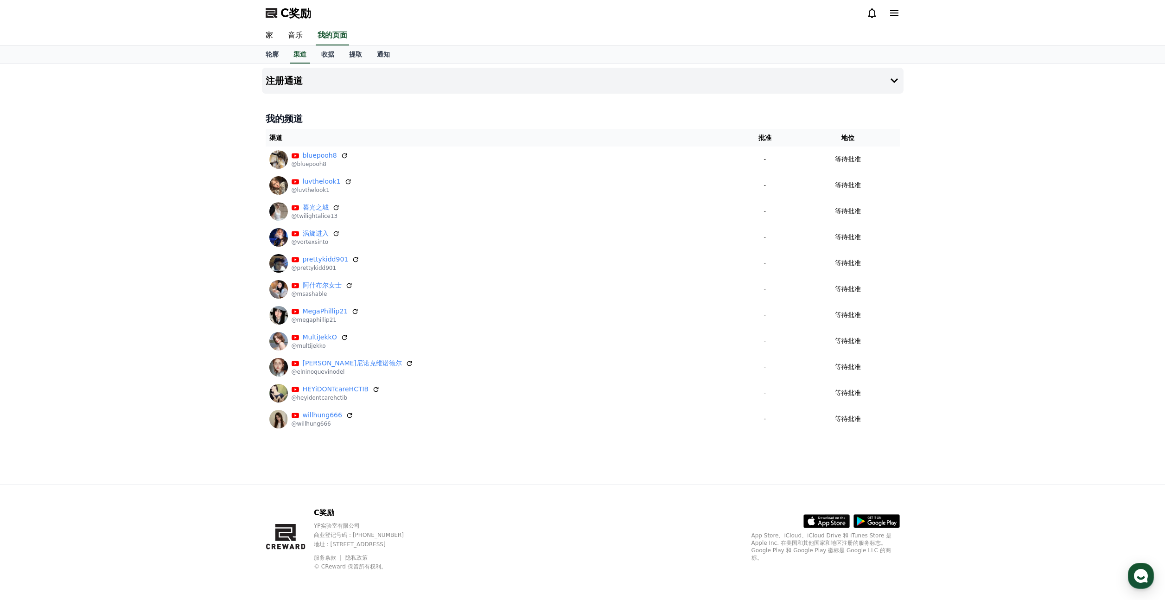 The width and height of the screenshot is (1165, 600). What do you see at coordinates (279, 367) in the screenshot?
I see `img: 埃尔尼诺克维诺德尔` at bounding box center [279, 367].